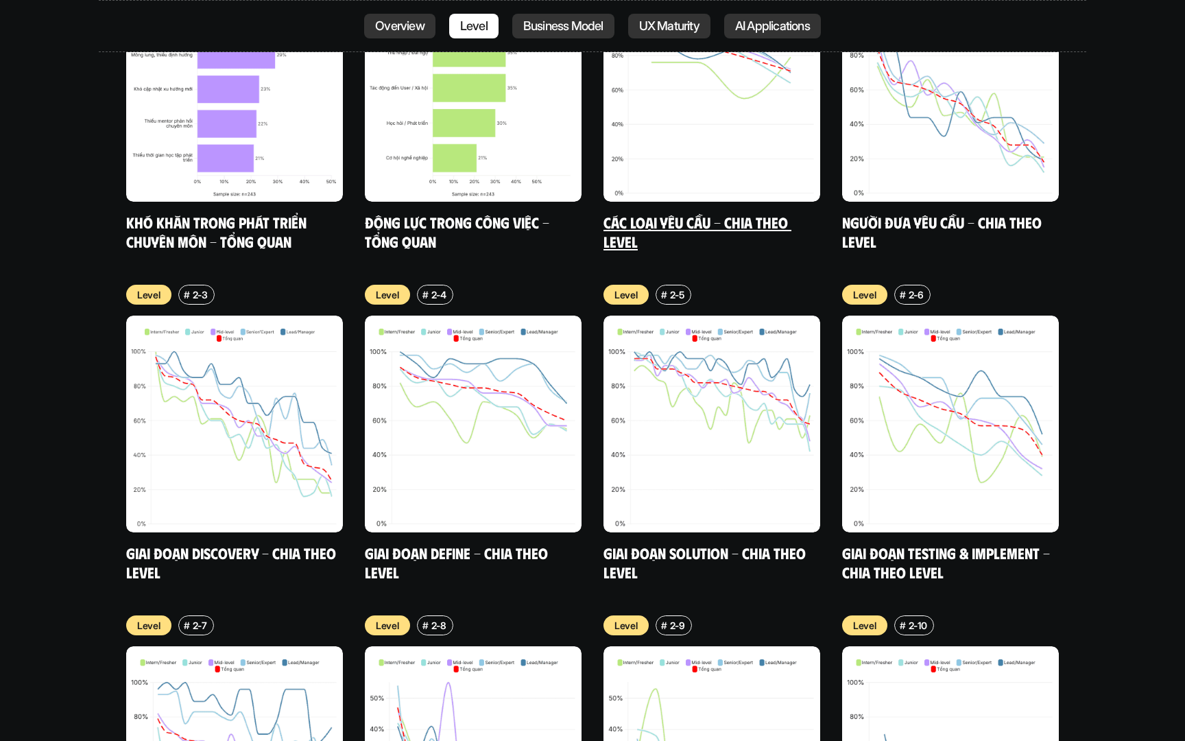 The height and width of the screenshot is (741, 1185). What do you see at coordinates (916, 294) in the screenshot?
I see `p: 2-6` at bounding box center [916, 294].